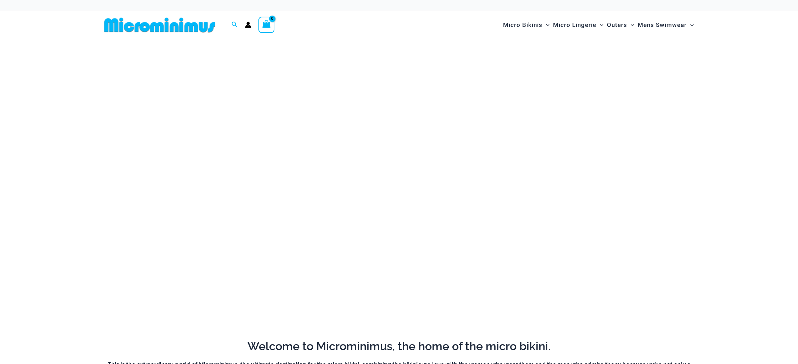 The height and width of the screenshot is (364, 798). What do you see at coordinates (666, 25) in the screenshot?
I see `a: Mens SwimwearMenu ToggleMenu Toggle` at bounding box center [666, 25].